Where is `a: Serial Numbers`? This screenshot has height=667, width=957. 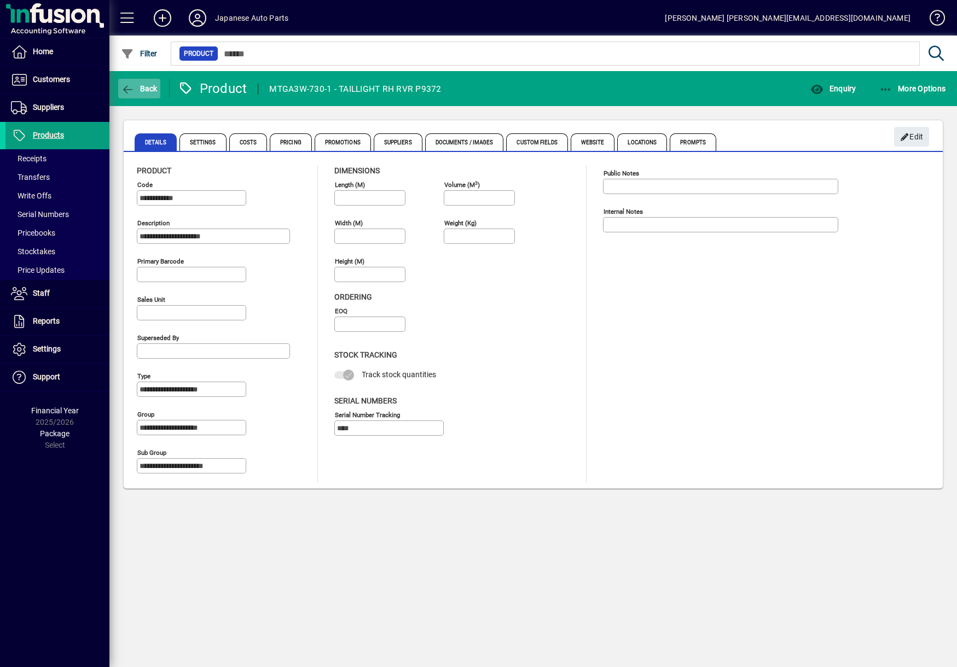 a: Serial Numbers is located at coordinates (57, 214).